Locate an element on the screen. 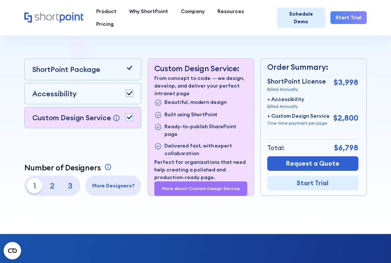 The image size is (391, 263). div: Product is located at coordinates (106, 11).